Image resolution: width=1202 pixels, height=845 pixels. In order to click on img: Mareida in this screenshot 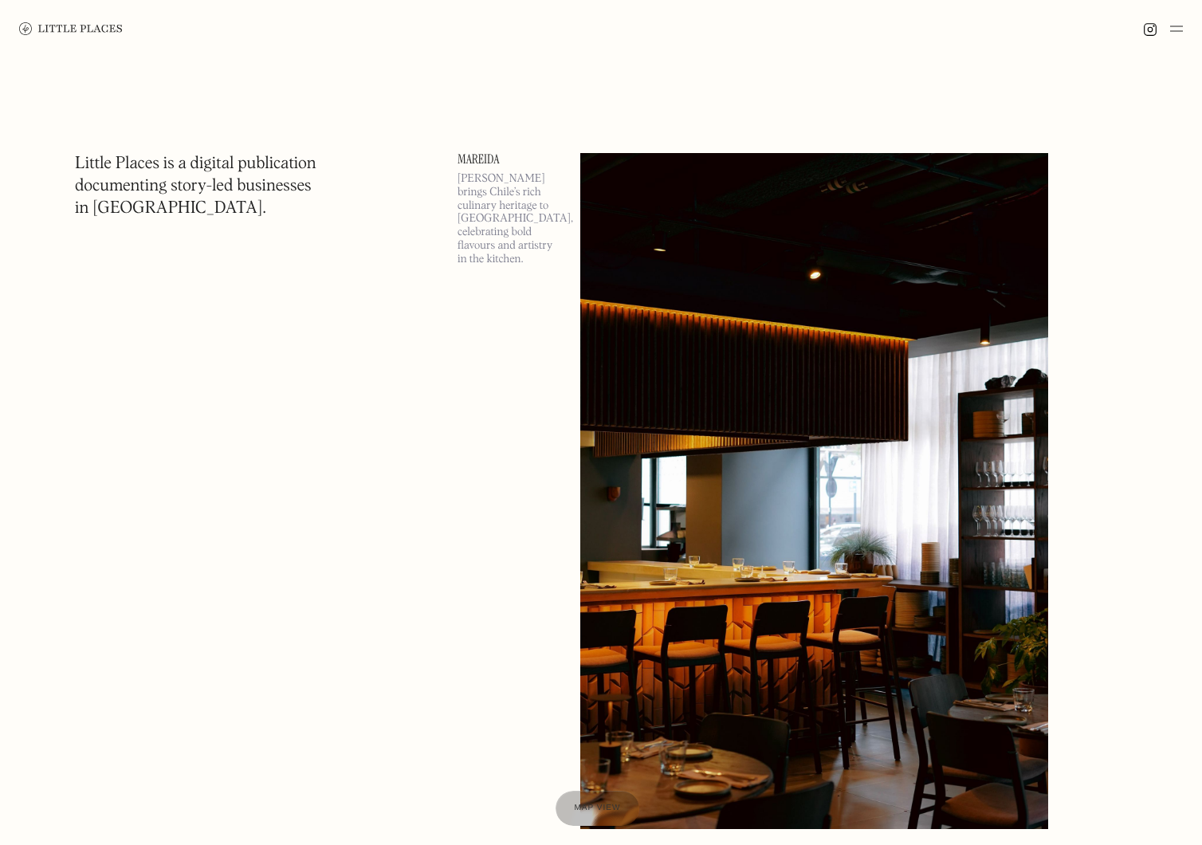, I will do `click(814, 491)`.